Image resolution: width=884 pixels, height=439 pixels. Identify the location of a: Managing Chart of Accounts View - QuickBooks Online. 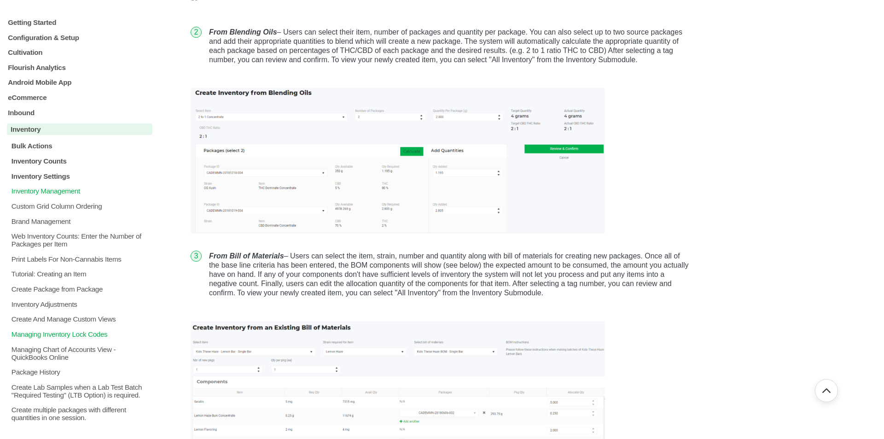
(80, 353).